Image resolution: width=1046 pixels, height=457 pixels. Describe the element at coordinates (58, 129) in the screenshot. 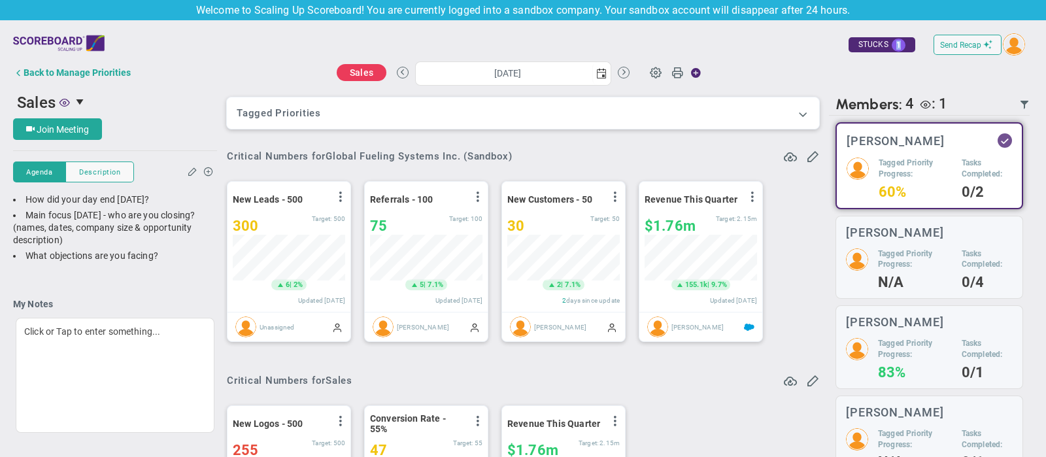

I see `button: Join Meeting` at that location.